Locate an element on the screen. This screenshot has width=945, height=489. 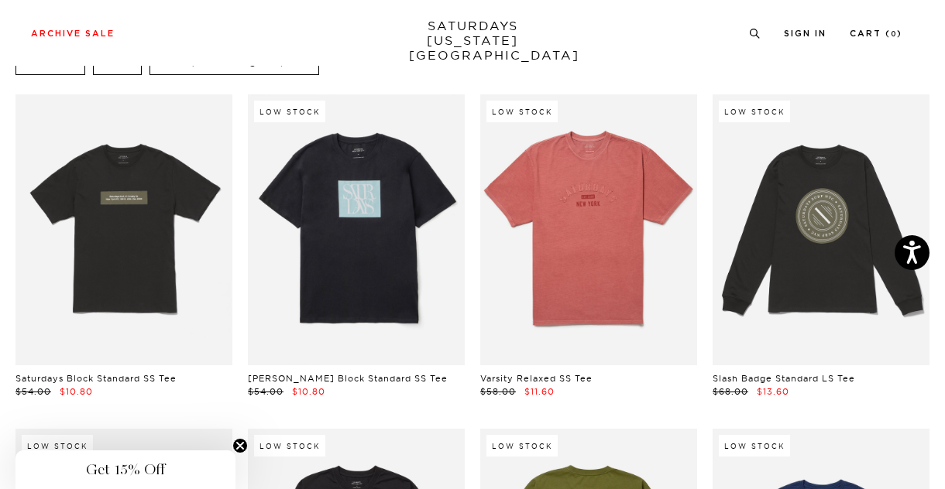
a: Sign In is located at coordinates (805, 33).